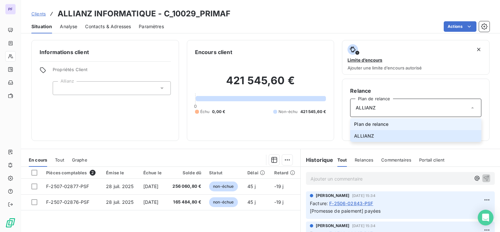 This screenshot has width=500, height=232. I want to click on div: Émise le, so click(120, 172).